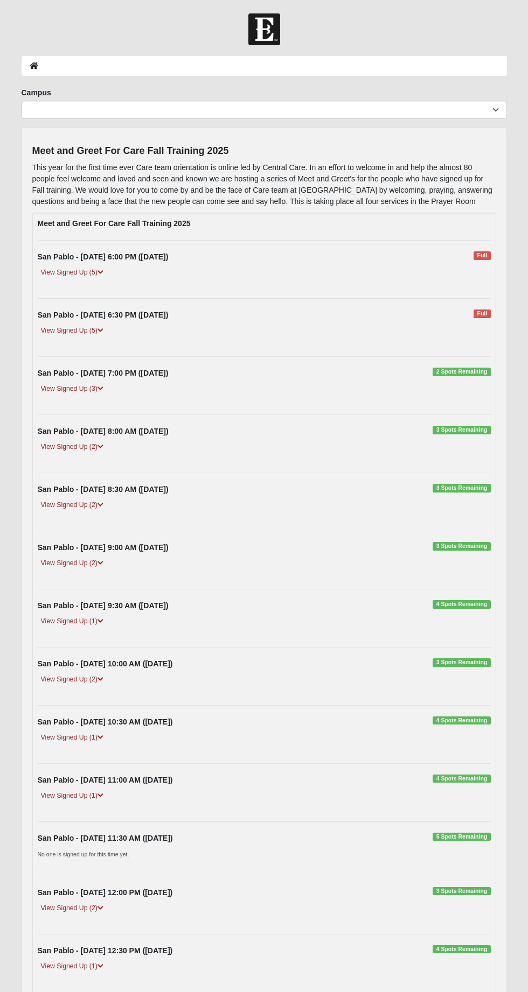 The width and height of the screenshot is (528, 992). What do you see at coordinates (114, 223) in the screenshot?
I see `strong: Meet and Greet For Care Fall Training 2025` at bounding box center [114, 223].